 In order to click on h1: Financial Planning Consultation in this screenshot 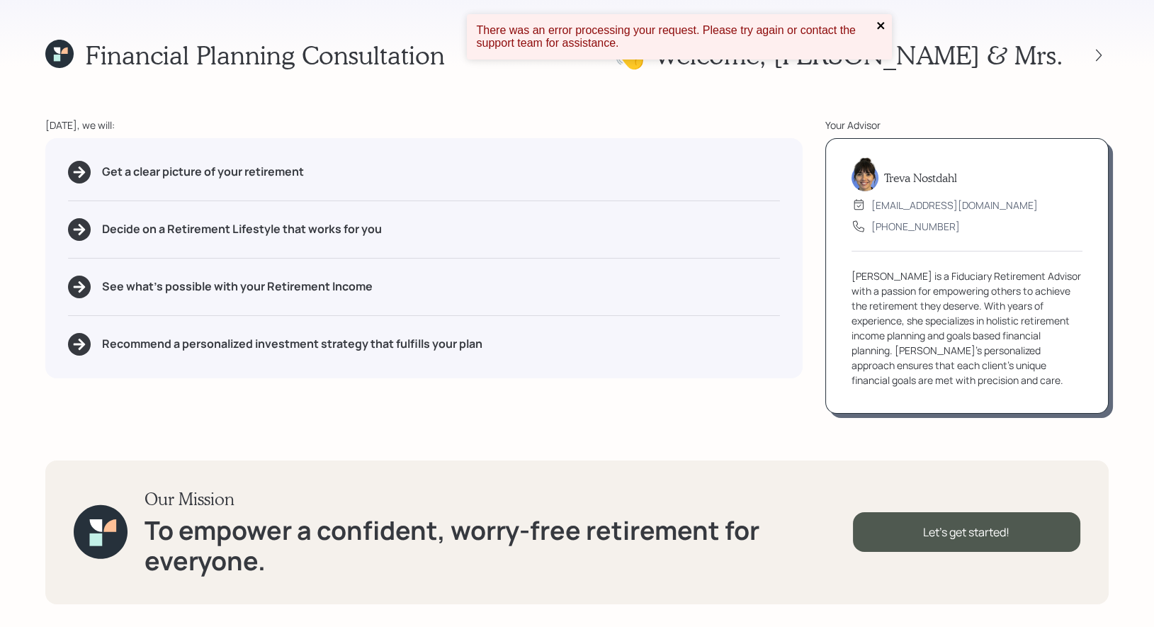, I will do `click(265, 55)`.